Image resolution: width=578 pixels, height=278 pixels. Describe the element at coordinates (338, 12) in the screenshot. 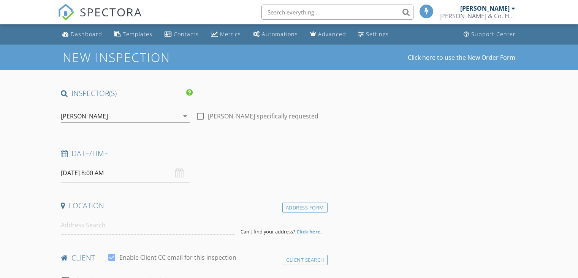

I see `input: Search everything...` at that location.